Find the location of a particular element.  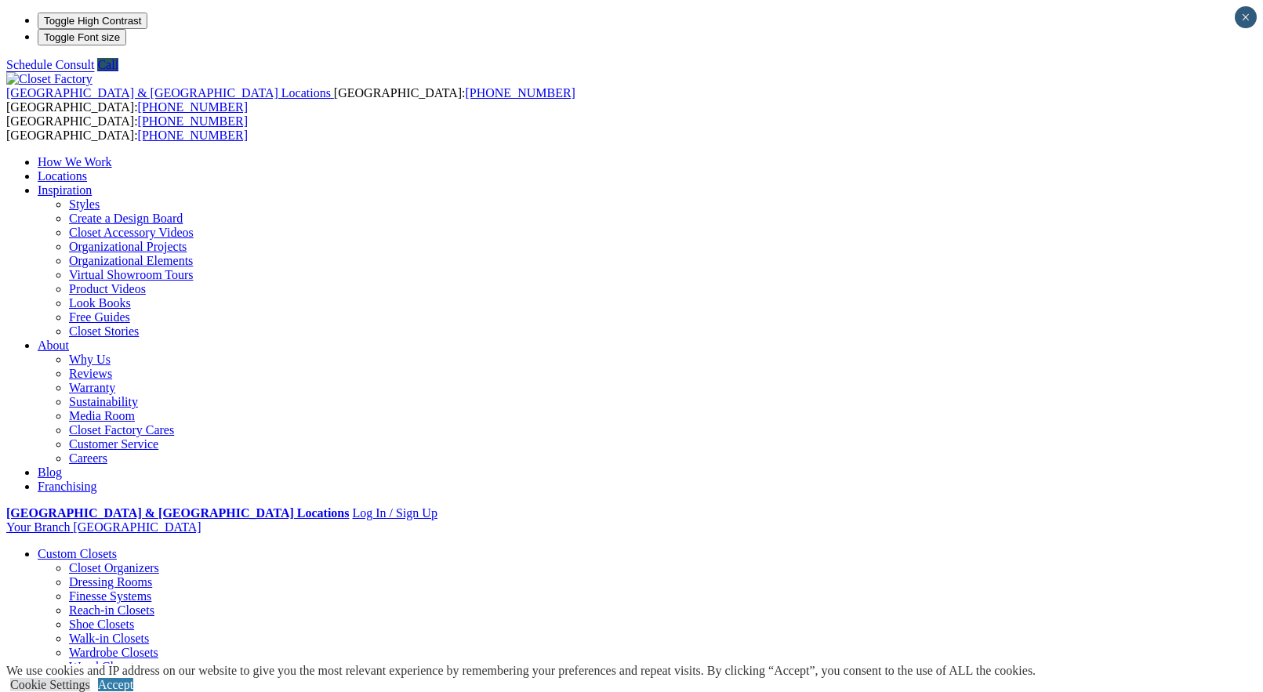

a: Franchising is located at coordinates (67, 486).